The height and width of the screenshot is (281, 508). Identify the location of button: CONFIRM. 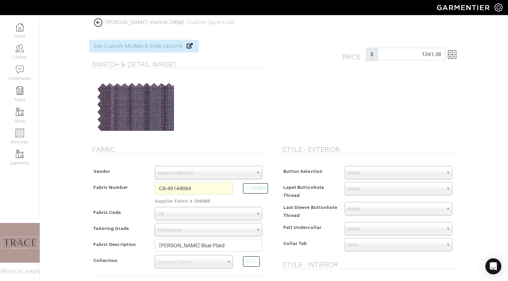
(255, 188).